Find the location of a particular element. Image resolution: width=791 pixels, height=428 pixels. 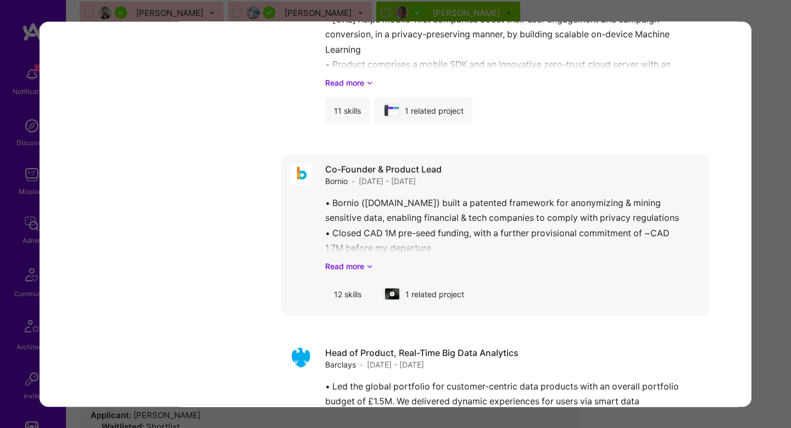

img: cover is located at coordinates (392, 295).